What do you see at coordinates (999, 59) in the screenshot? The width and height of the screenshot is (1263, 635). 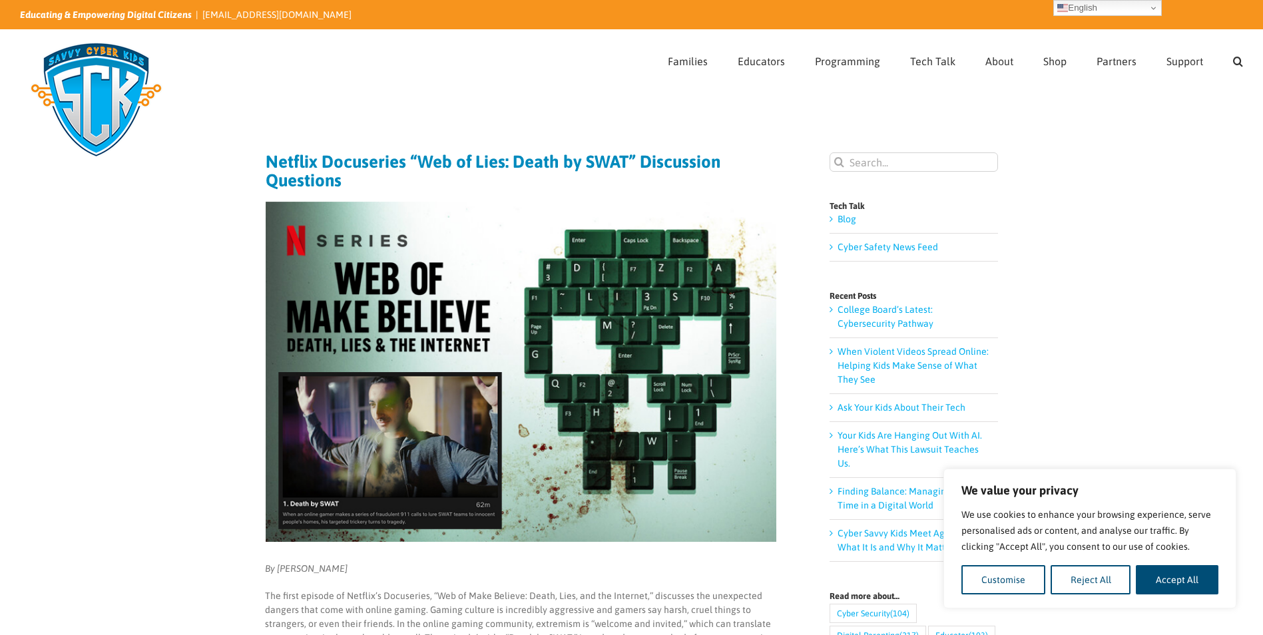 I see `a: About` at bounding box center [999, 59].